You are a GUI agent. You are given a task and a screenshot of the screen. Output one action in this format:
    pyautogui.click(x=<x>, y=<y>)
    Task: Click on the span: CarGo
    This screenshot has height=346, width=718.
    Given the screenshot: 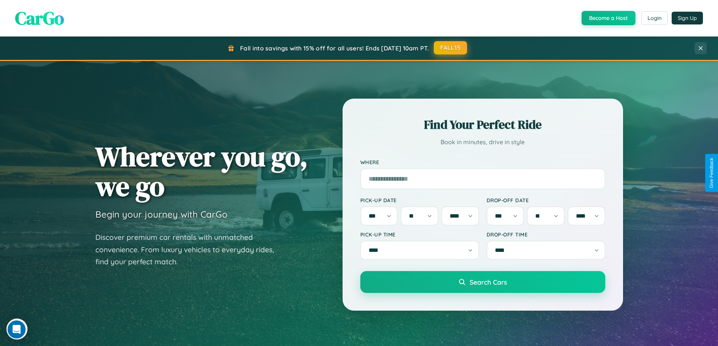 What is the action you would take?
    pyautogui.click(x=40, y=18)
    